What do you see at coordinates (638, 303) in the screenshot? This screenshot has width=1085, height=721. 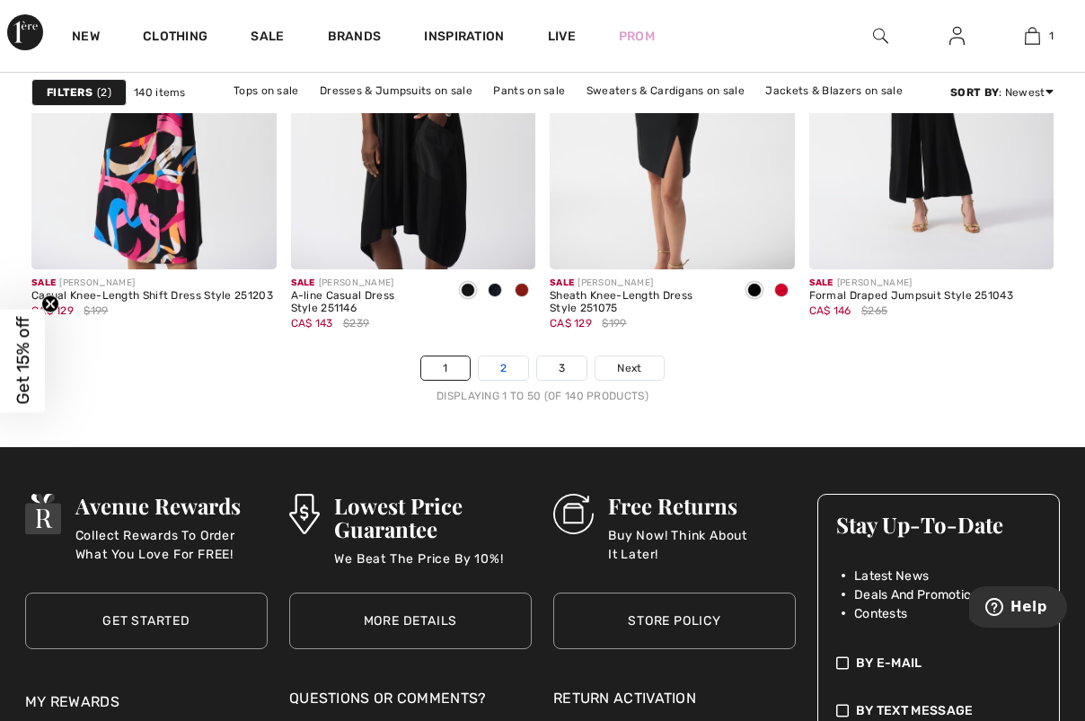 I see `div: Sheath Knee-Length Dress Style 251075` at bounding box center [638, 303].